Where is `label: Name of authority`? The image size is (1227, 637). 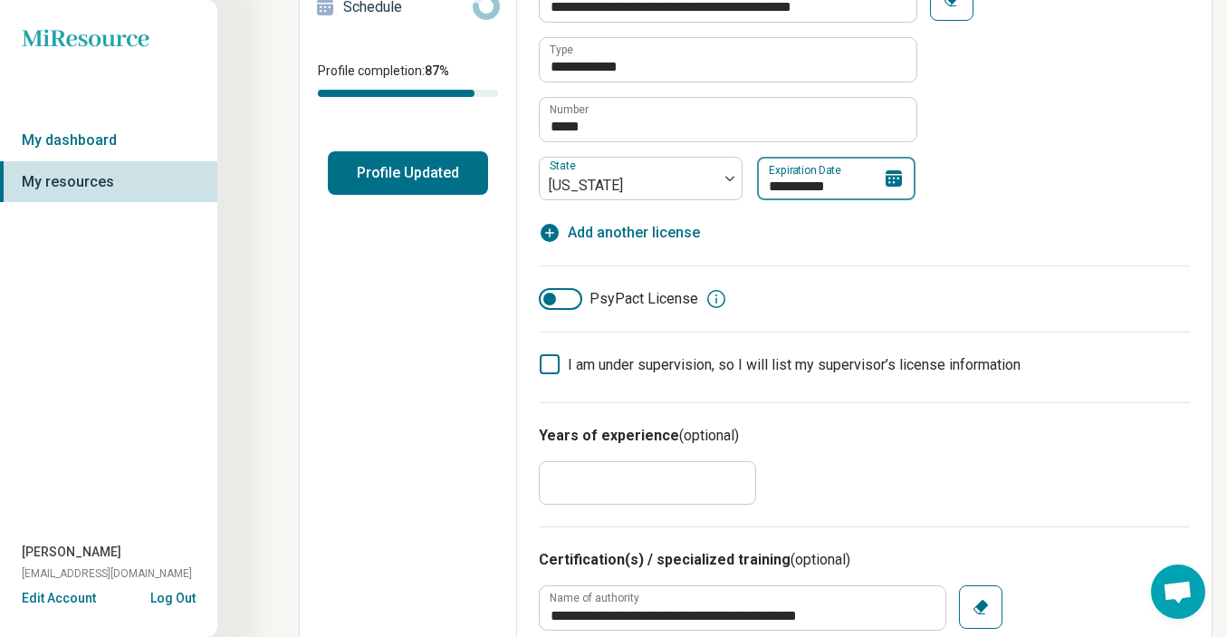
label: Name of authority is located at coordinates (594, 598).